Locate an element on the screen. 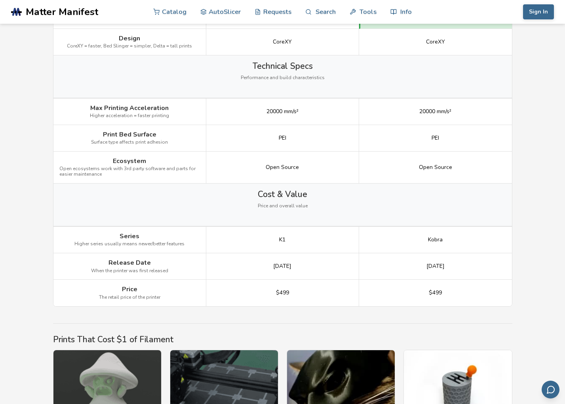 The height and width of the screenshot is (404, 565). span: CoreXY = faster, Bed Slinger = simpler, Delta = tall prints is located at coordinates (129, 46).